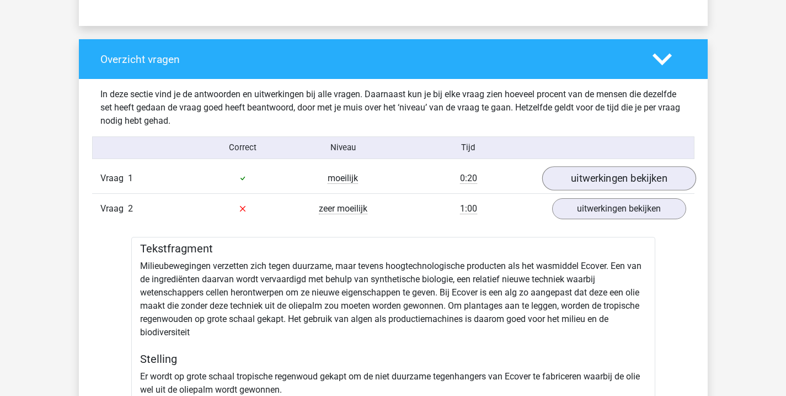 The width and height of the screenshot is (786, 396). Describe the element at coordinates (343, 147) in the screenshot. I see `div: Niveau` at that location.